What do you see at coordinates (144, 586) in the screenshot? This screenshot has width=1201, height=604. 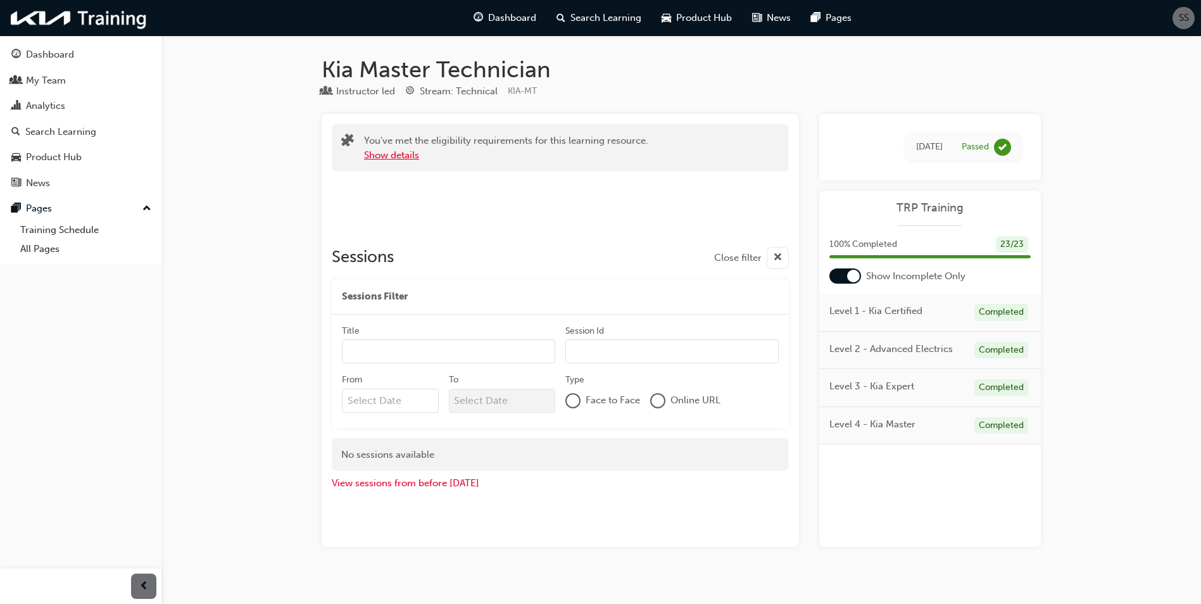 I see `span: prev-icon` at bounding box center [144, 586].